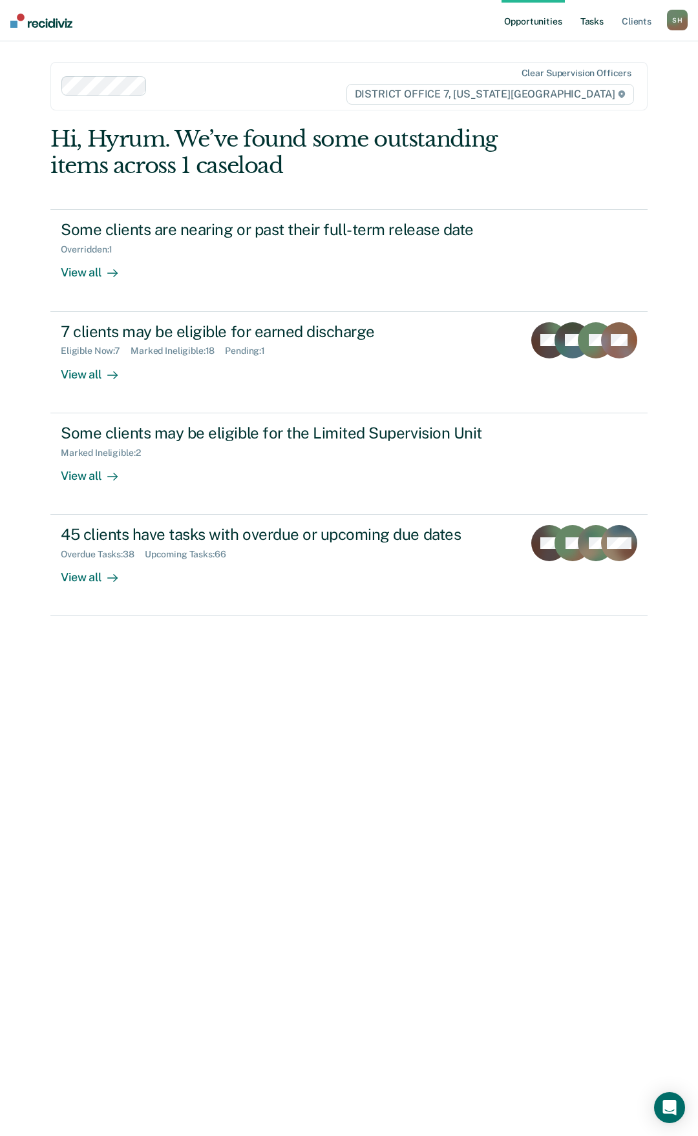 The height and width of the screenshot is (1136, 698). I want to click on a: 45 clients have tasks with overdue or upcoming due datesOverdue Tasks:38Upcoming Tasks:66View all, so click(349, 565).